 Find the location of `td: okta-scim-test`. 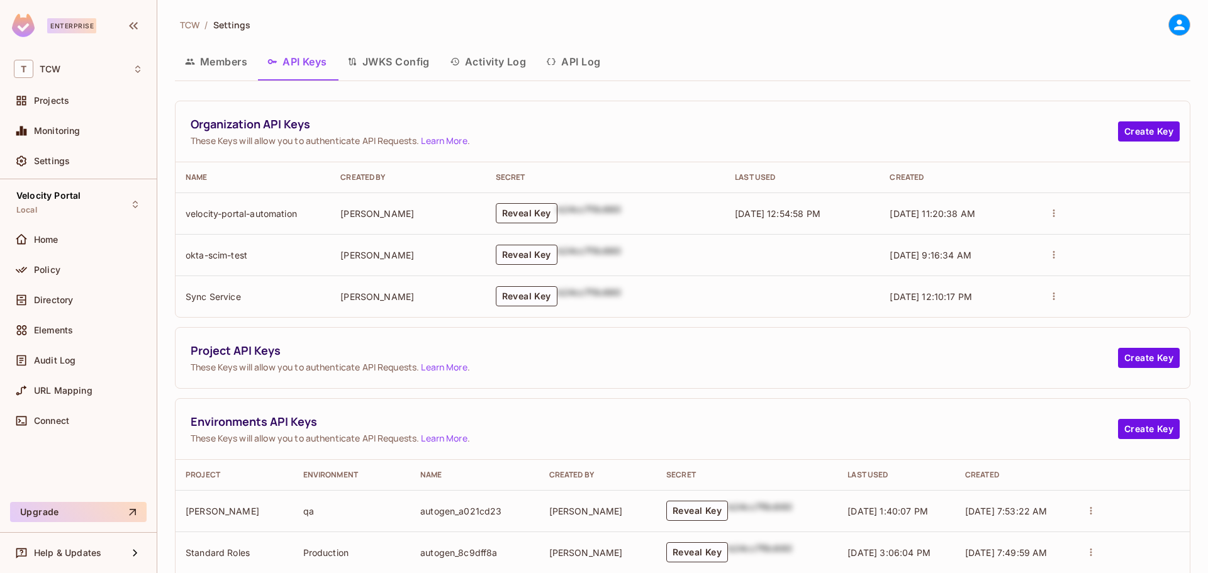

td: okta-scim-test is located at coordinates (253, 255).